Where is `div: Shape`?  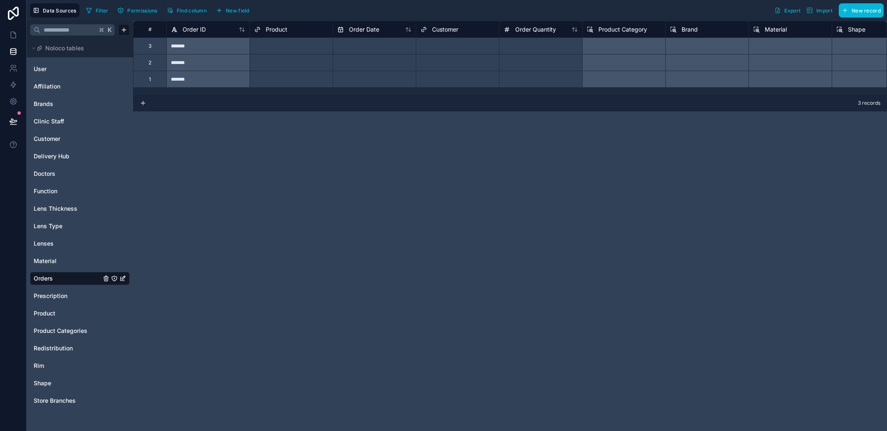
div: Shape is located at coordinates (80, 384).